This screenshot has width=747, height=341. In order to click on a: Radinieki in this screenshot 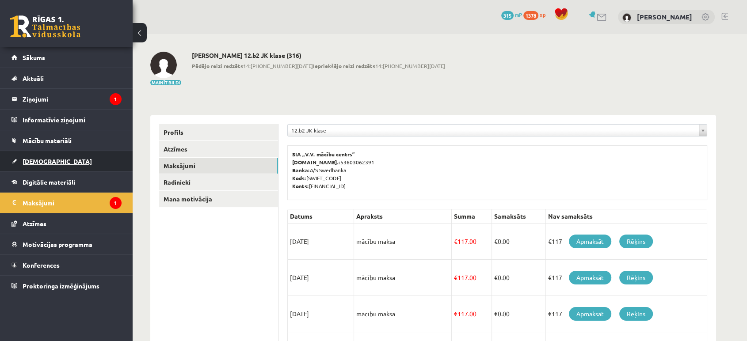, I will do `click(218, 182)`.